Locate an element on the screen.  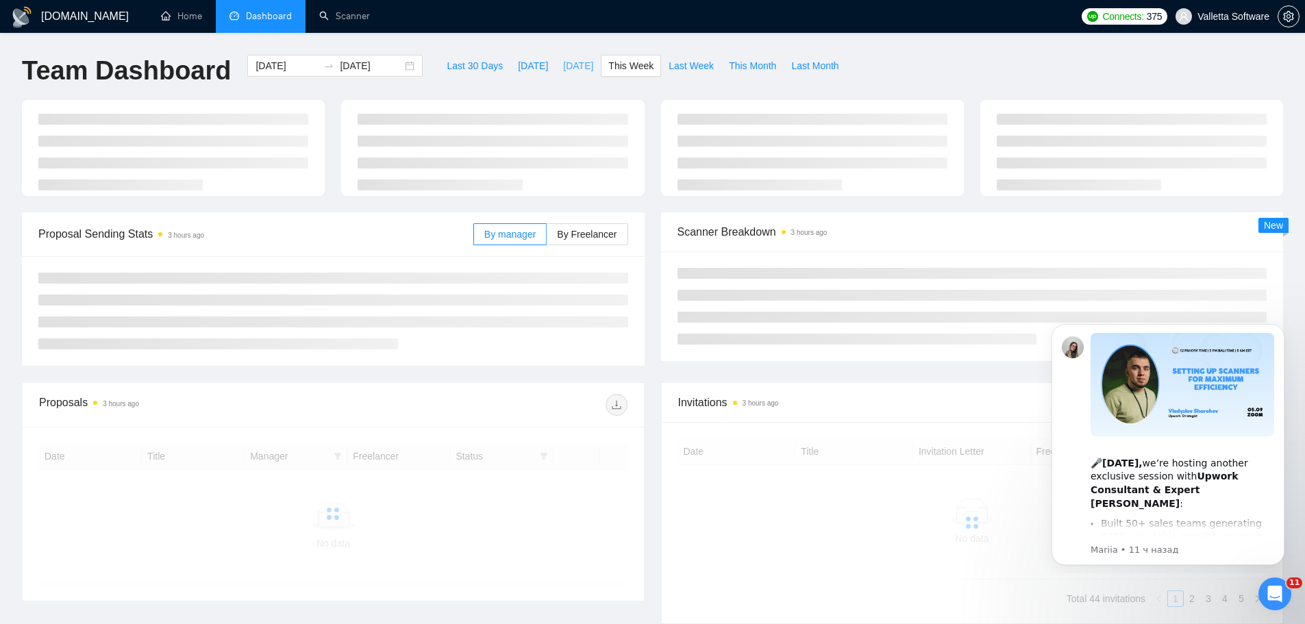
img: upwork-logo.png is located at coordinates (1093, 16).